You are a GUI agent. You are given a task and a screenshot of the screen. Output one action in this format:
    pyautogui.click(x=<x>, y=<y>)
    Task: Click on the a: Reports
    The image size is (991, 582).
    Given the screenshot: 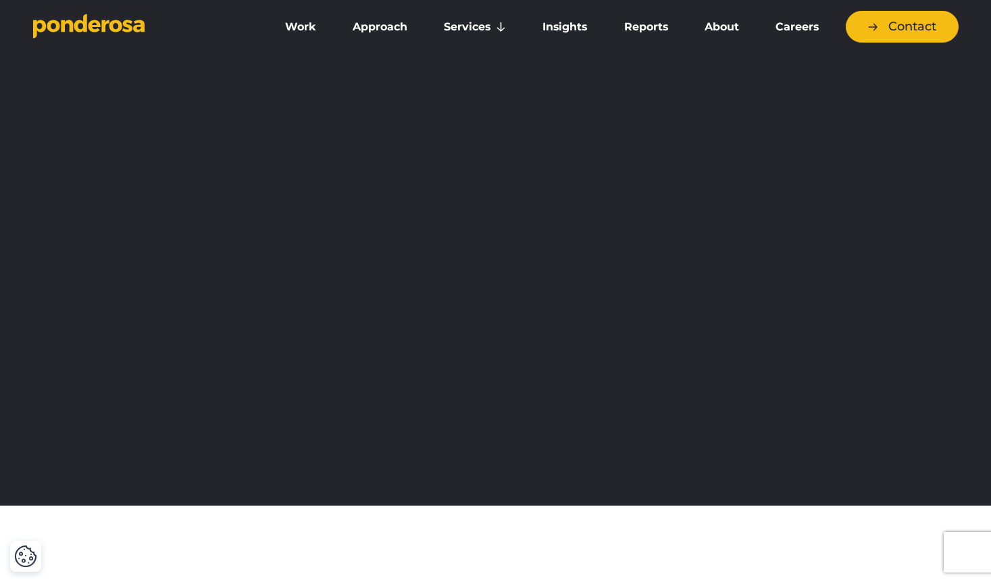 What is the action you would take?
    pyautogui.click(x=646, y=27)
    